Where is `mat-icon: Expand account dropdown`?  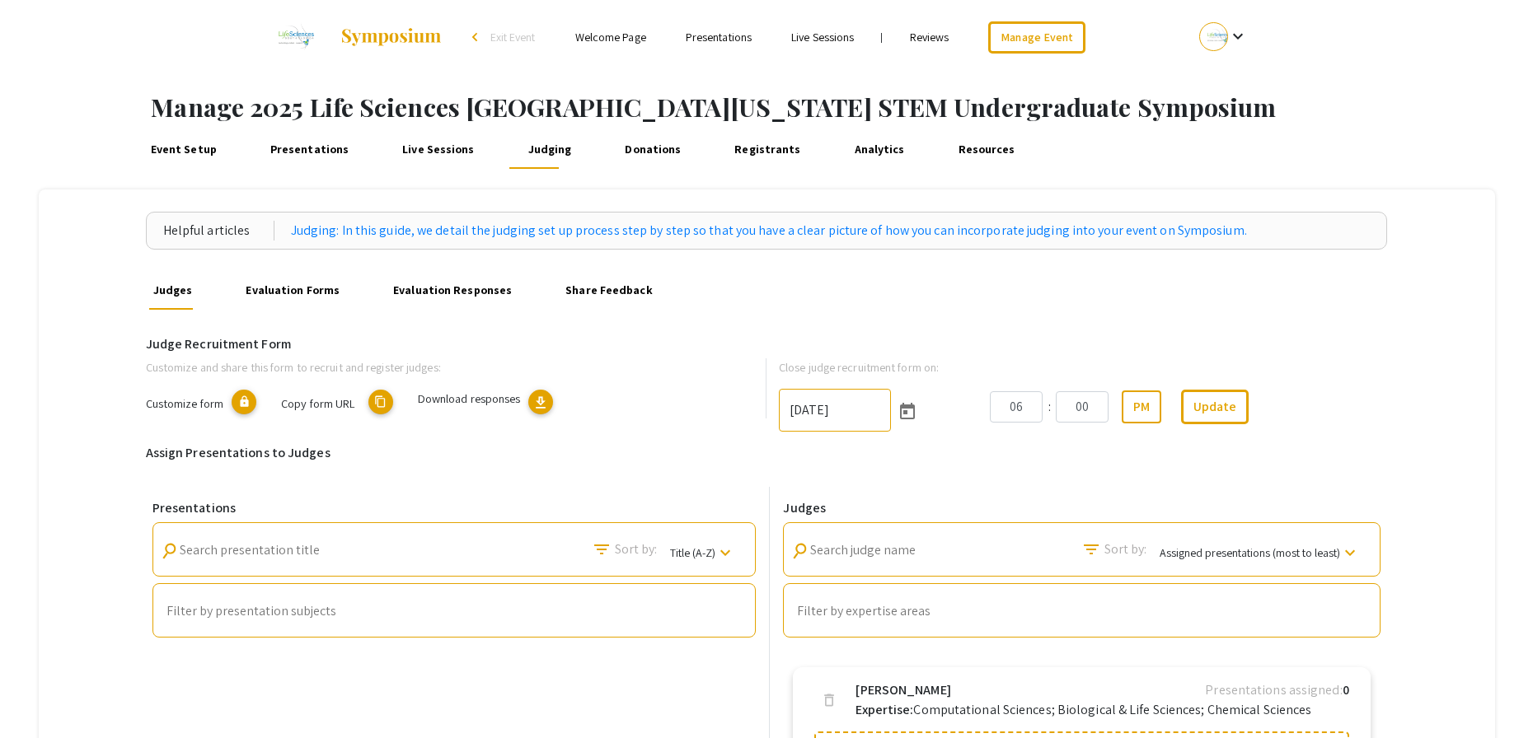 mat-icon: Expand account dropdown is located at coordinates (1238, 36).